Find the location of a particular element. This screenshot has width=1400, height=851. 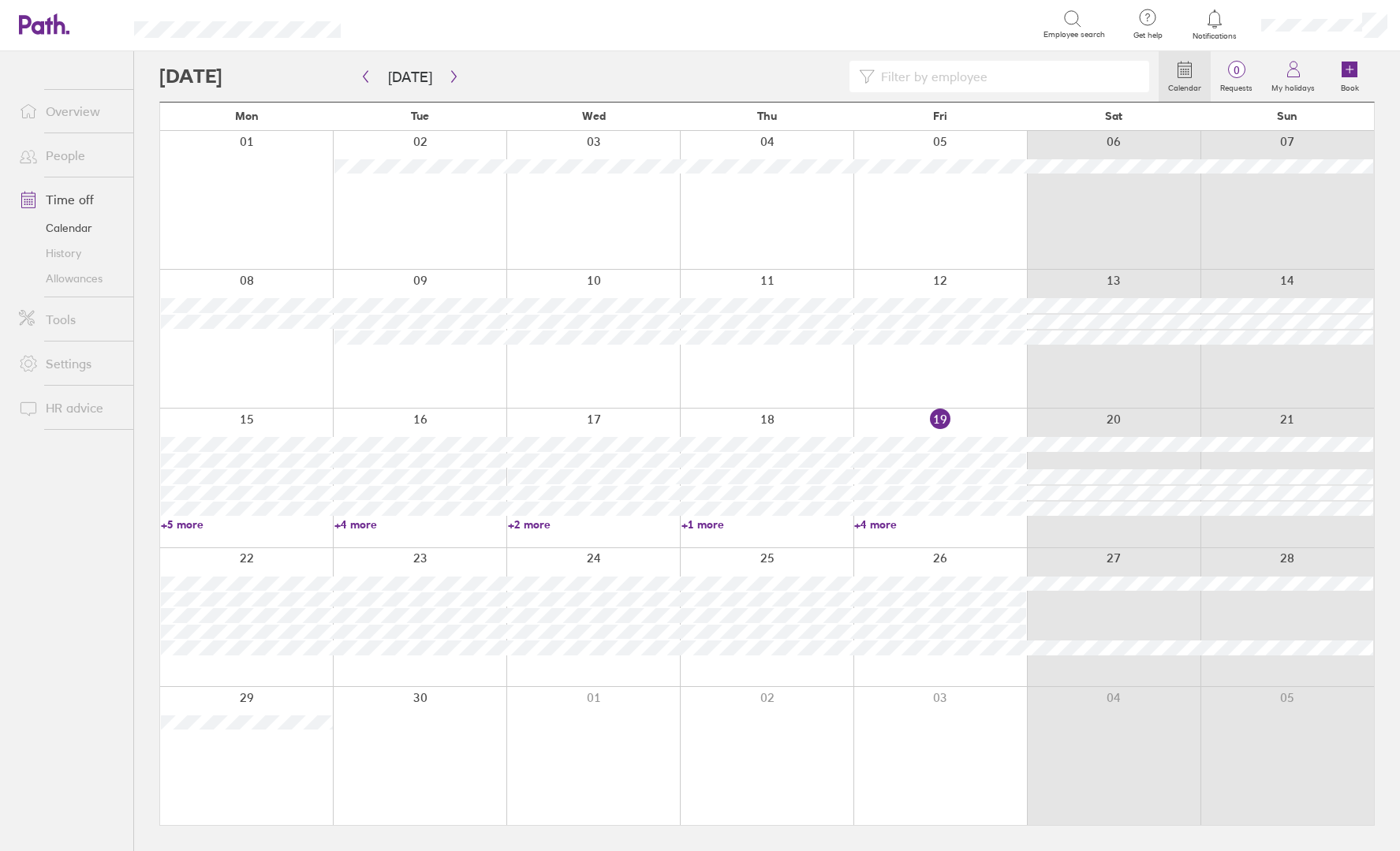

a: +1 more is located at coordinates (767, 524).